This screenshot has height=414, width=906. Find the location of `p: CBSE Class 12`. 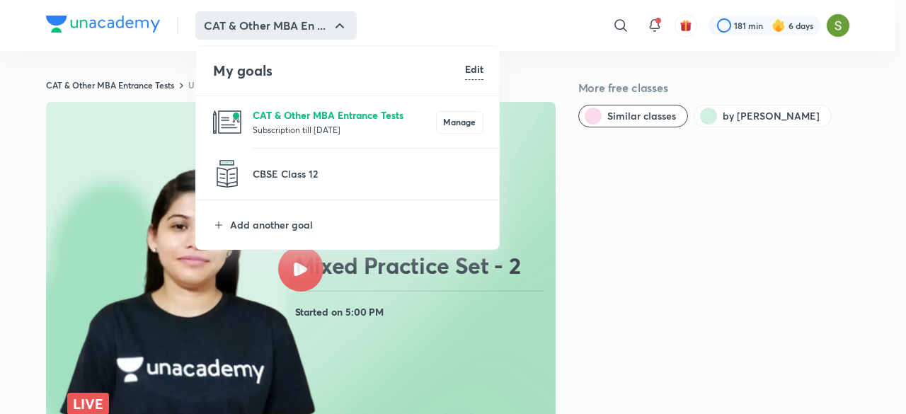

p: CBSE Class 12 is located at coordinates (368, 173).